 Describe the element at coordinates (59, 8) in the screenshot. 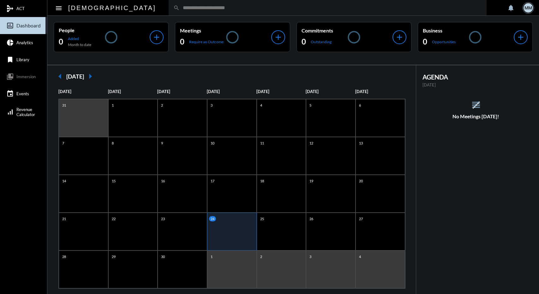

I see `mat-icon: Side nav toggle icon` at that location.